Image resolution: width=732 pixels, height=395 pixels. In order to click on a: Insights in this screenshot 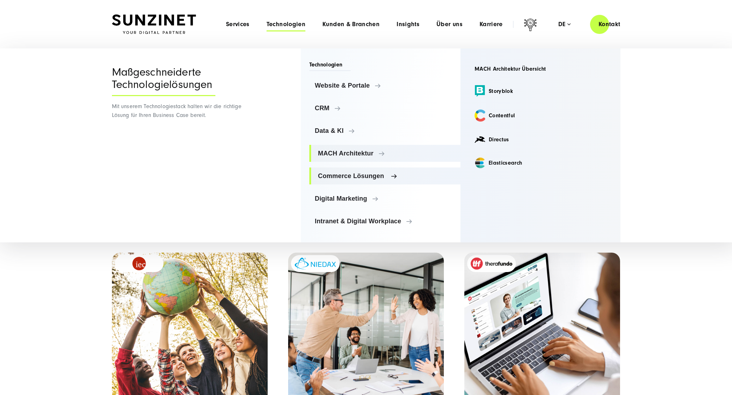, I will do `click(408, 24)`.